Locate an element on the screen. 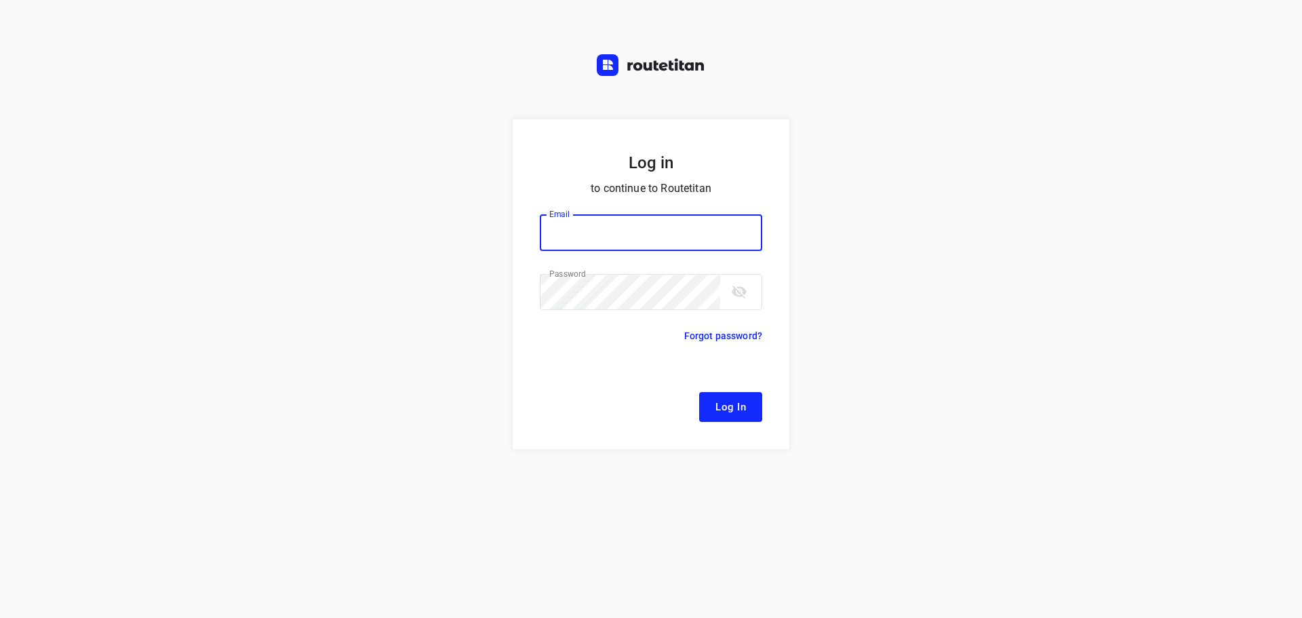  h5: Log in is located at coordinates (651, 163).